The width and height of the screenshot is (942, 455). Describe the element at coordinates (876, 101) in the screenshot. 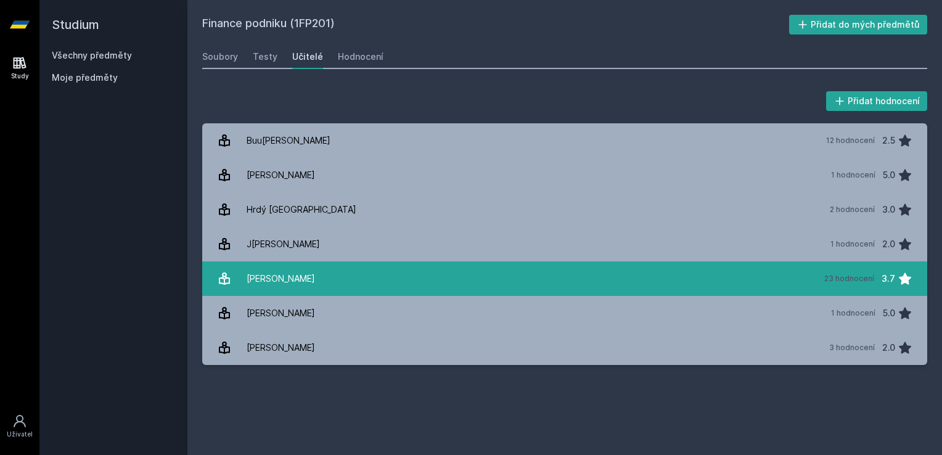

I see `button: Přidat hodnocení` at that location.